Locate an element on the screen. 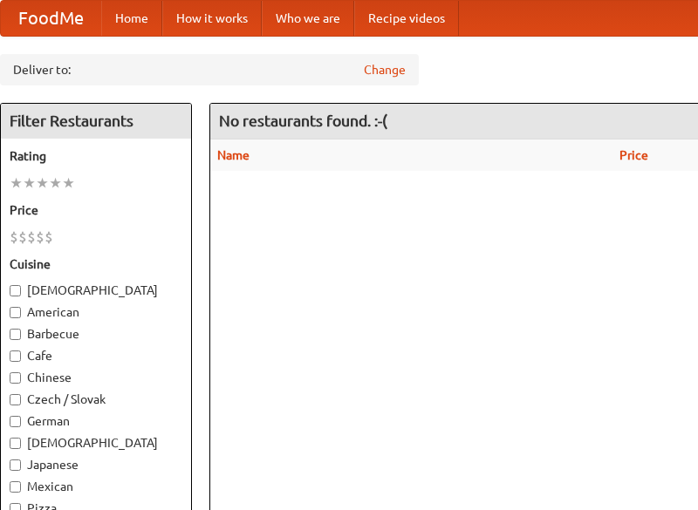 The width and height of the screenshot is (698, 510). h5: Price is located at coordinates (96, 210).